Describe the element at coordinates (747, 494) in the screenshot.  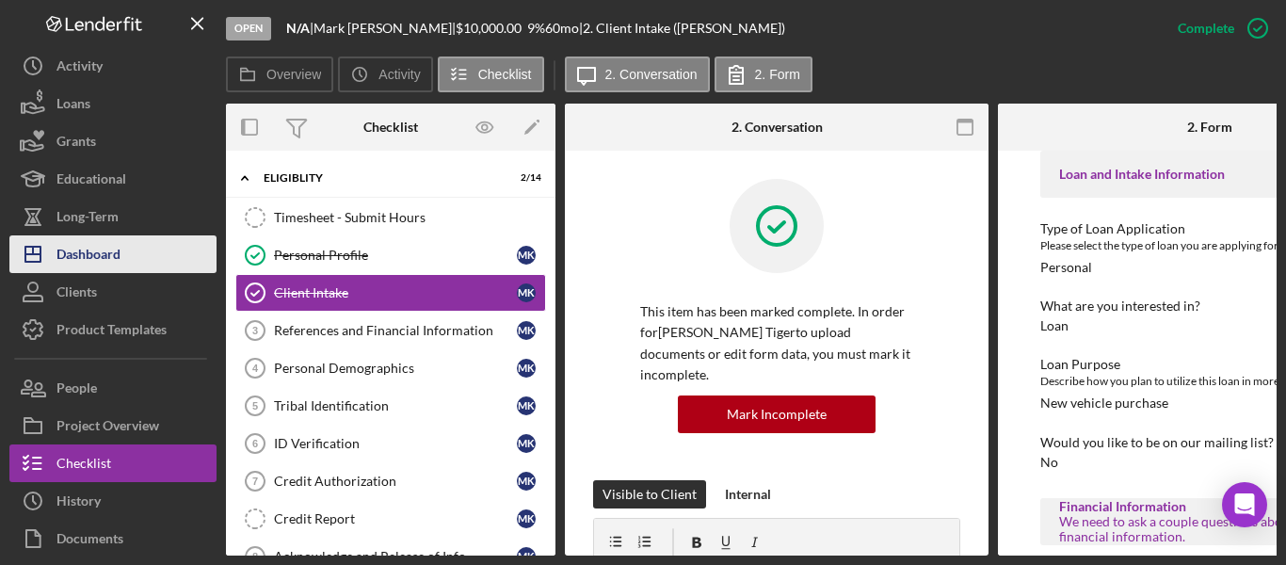
I see `button: Internal` at that location.